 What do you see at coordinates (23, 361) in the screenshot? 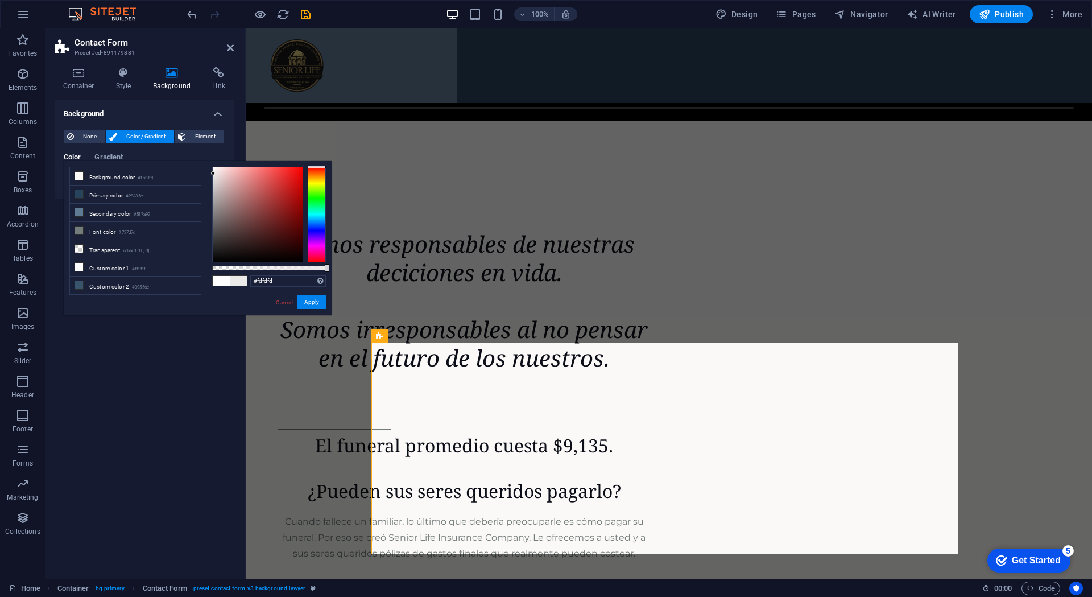
I see `p: Slider` at bounding box center [23, 361].